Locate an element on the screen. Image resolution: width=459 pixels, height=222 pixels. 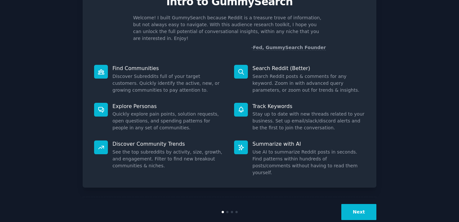
button: Next is located at coordinates (359, 212).